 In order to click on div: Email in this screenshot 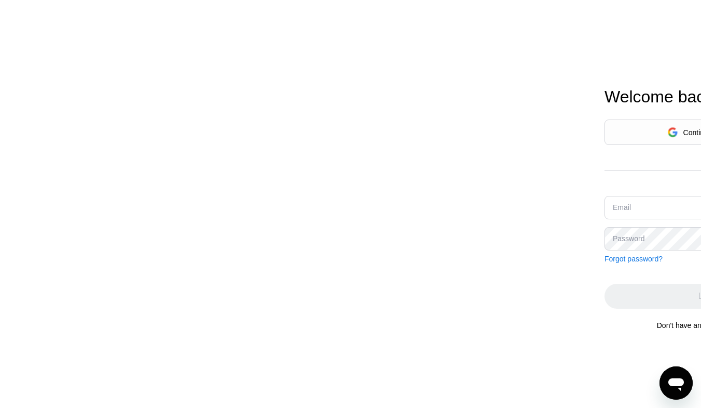, I will do `click(622, 207)`.